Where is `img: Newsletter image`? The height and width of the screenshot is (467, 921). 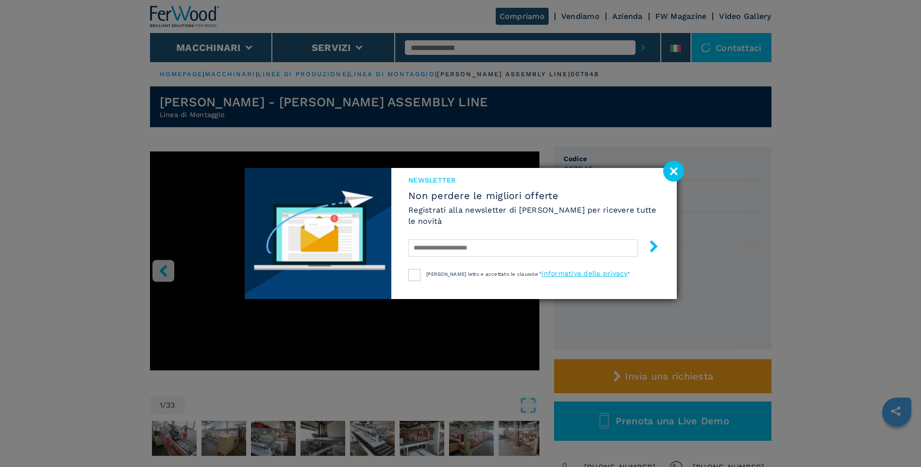 img: Newsletter image is located at coordinates (318, 233).